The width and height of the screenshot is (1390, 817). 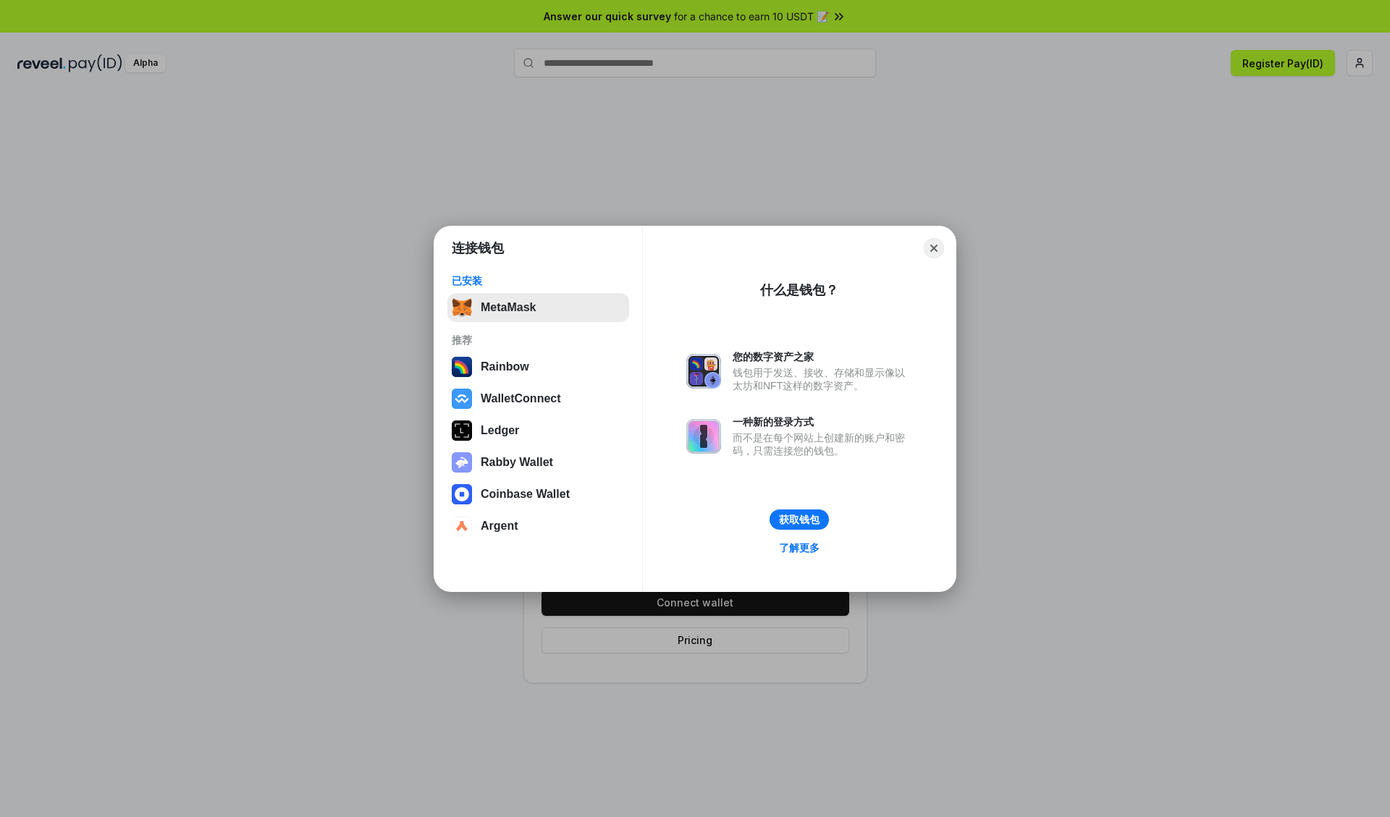 I want to click on div: Rabby Wallet, so click(x=517, y=463).